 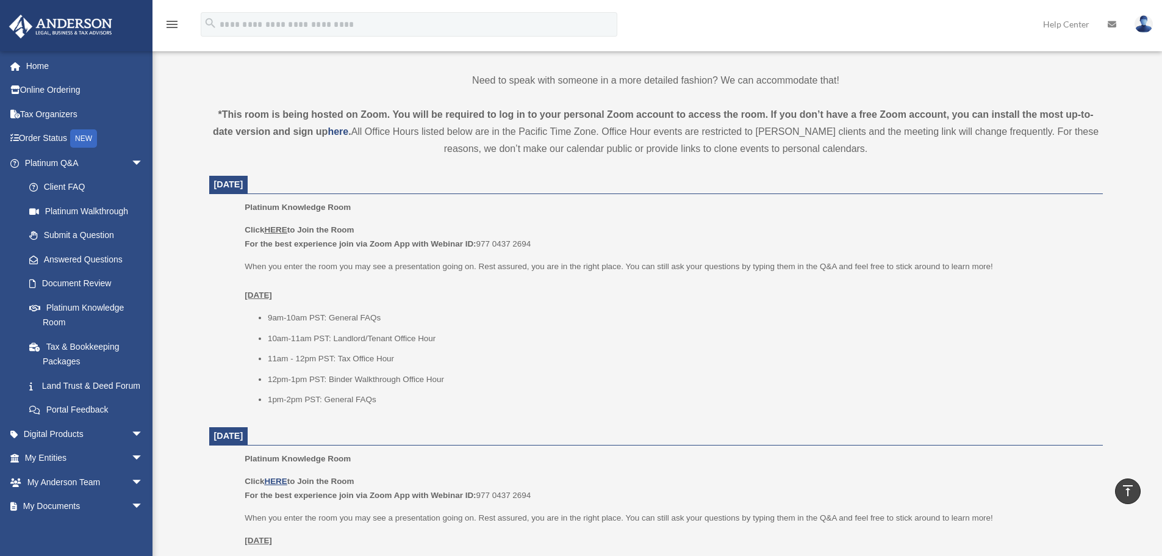 I want to click on a: Home, so click(x=85, y=66).